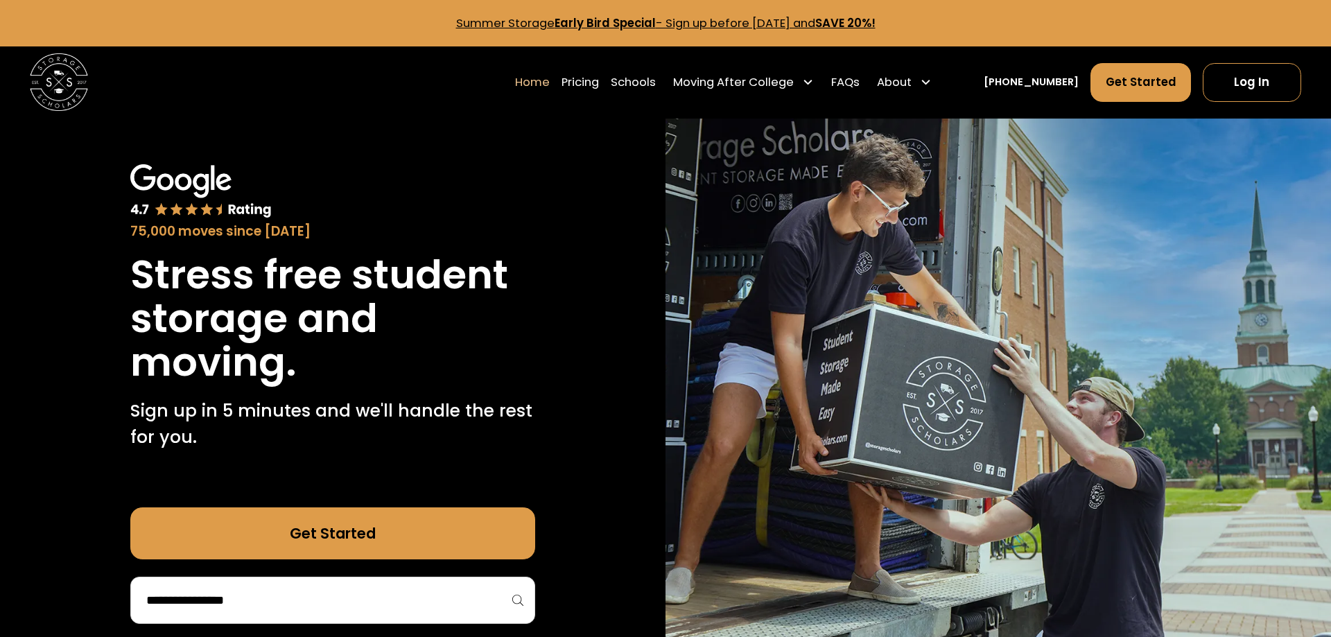 This screenshot has height=637, width=1331. Describe the element at coordinates (201, 191) in the screenshot. I see `img: Google 4.7 star rating` at that location.